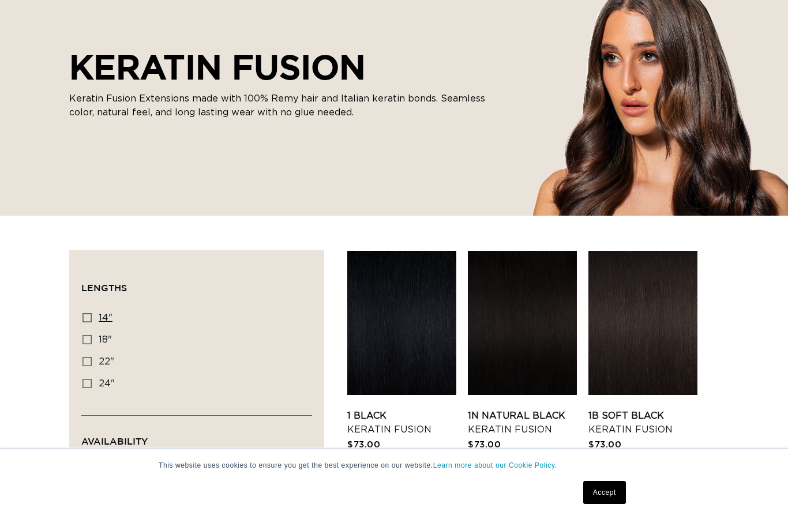 This screenshot has width=788, height=519. I want to click on a: 1 Black Keratin Fusion, so click(402, 423).